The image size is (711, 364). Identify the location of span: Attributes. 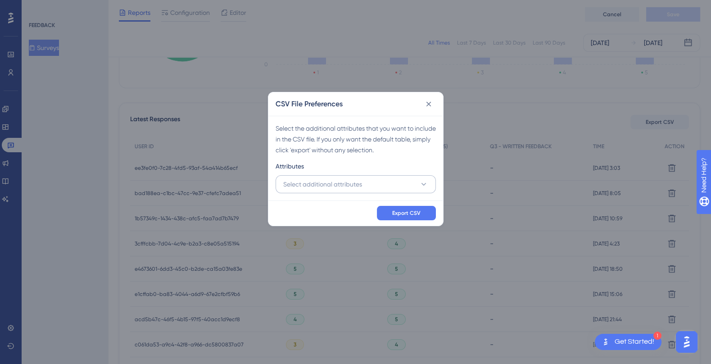
(289, 166).